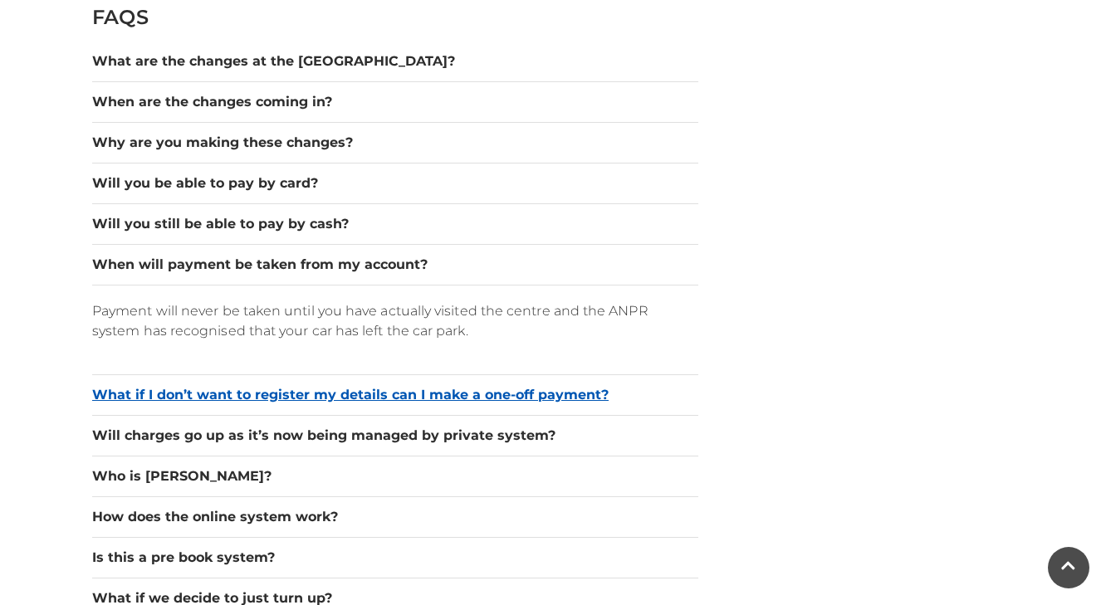 The width and height of the screenshot is (1106, 605). I want to click on button: When are the changes coming in?, so click(395, 102).